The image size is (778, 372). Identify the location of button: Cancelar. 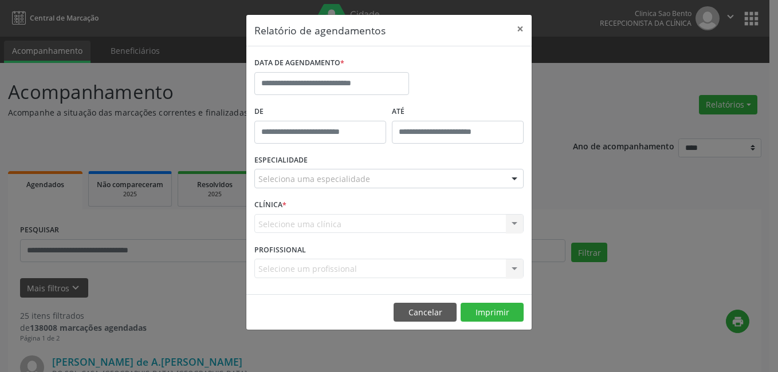
(425, 313).